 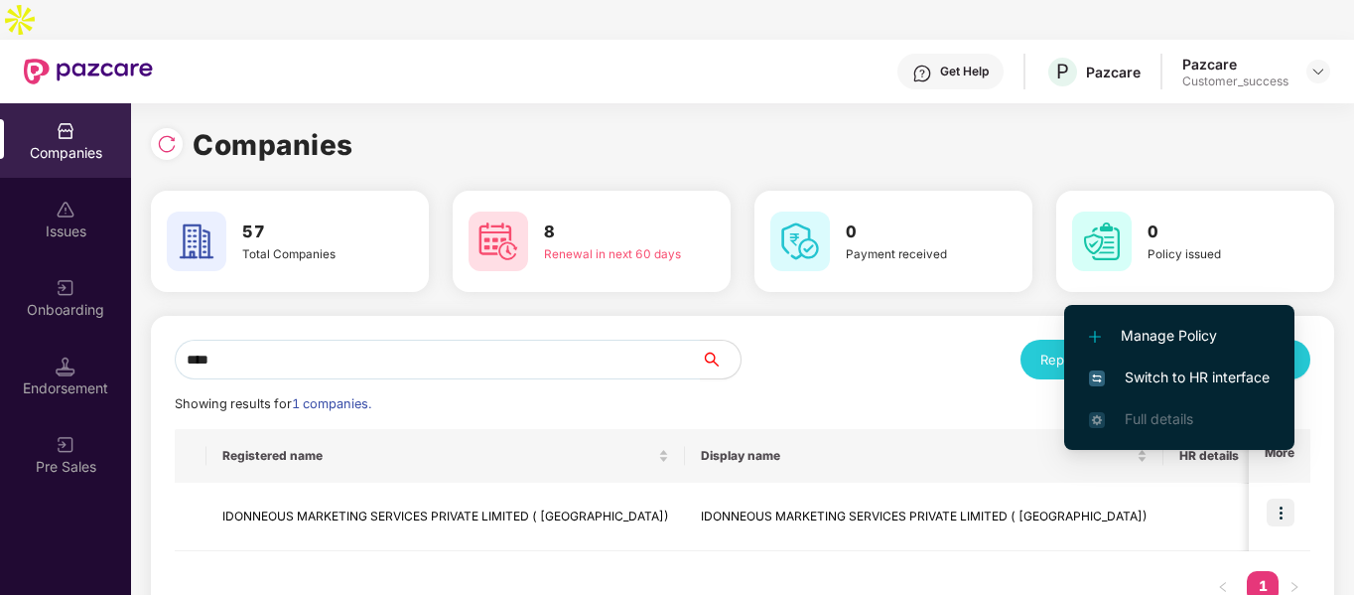 What do you see at coordinates (311, 232) in the screenshot?
I see `h3: 57` at bounding box center [311, 232].